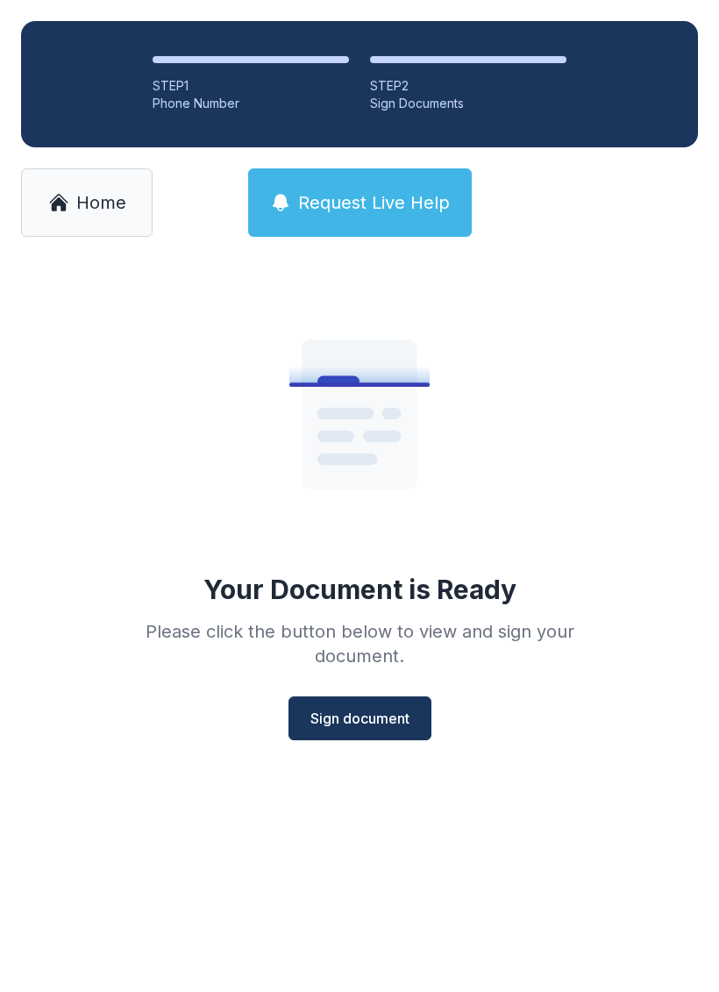 The image size is (719, 992). Describe the element at coordinates (359, 644) in the screenshot. I see `div: Please click the button below to view and sign your document.` at that location.